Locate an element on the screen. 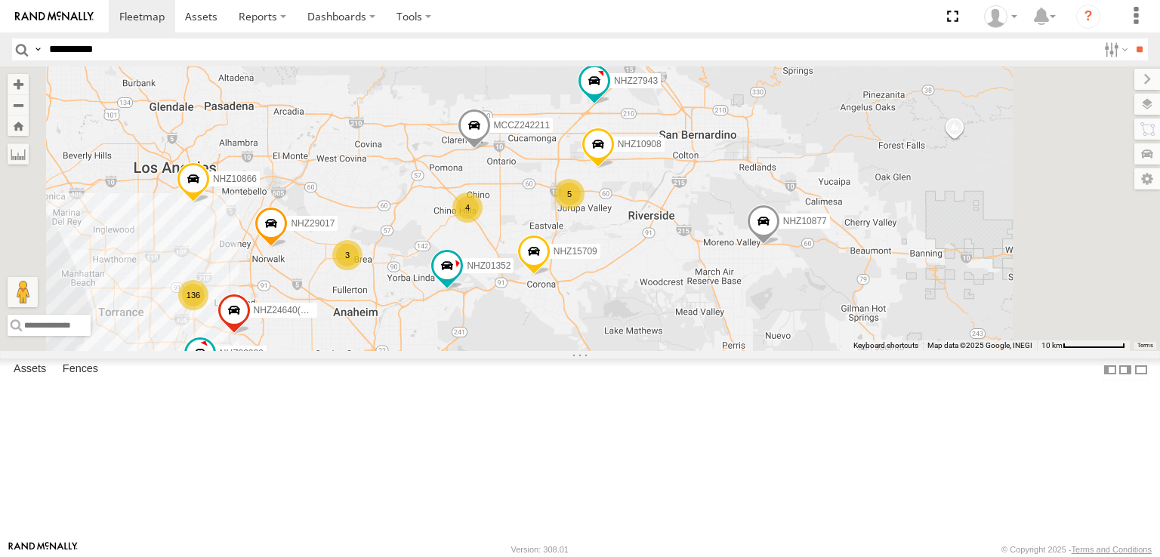 The height and width of the screenshot is (557, 1160). span: NHZ29017 is located at coordinates (313, 223).